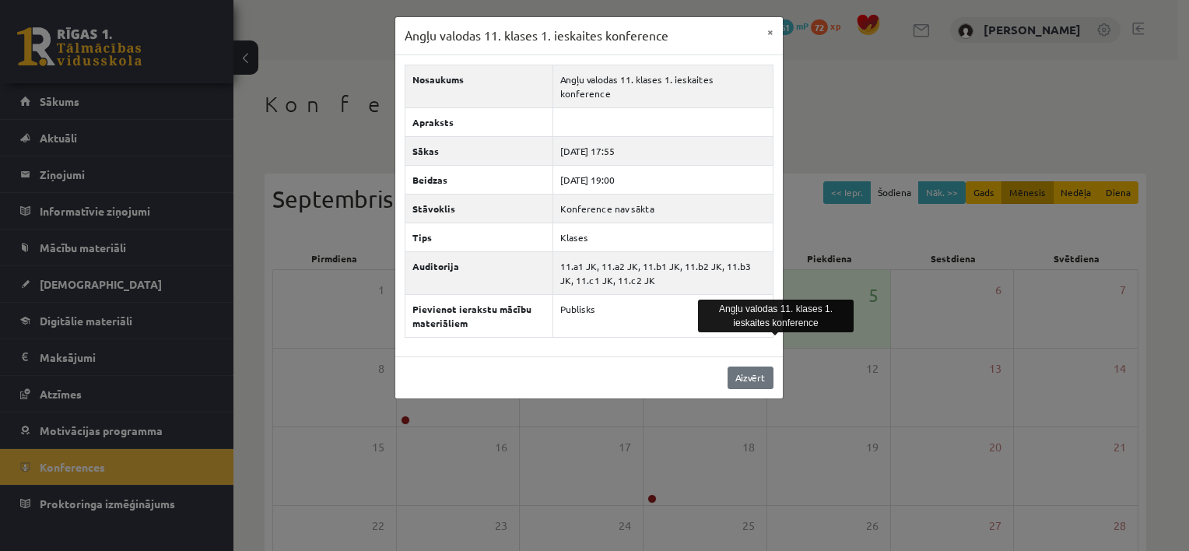 Image resolution: width=1189 pixels, height=551 pixels. I want to click on th: Tips, so click(479, 237).